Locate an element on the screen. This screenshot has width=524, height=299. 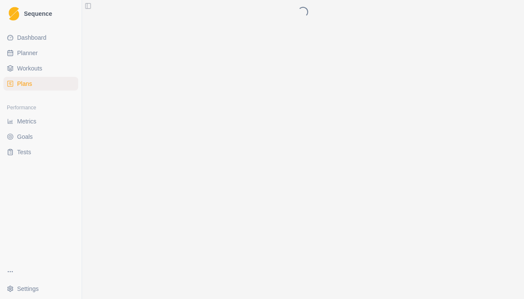
span: Metrics is located at coordinates (26, 121).